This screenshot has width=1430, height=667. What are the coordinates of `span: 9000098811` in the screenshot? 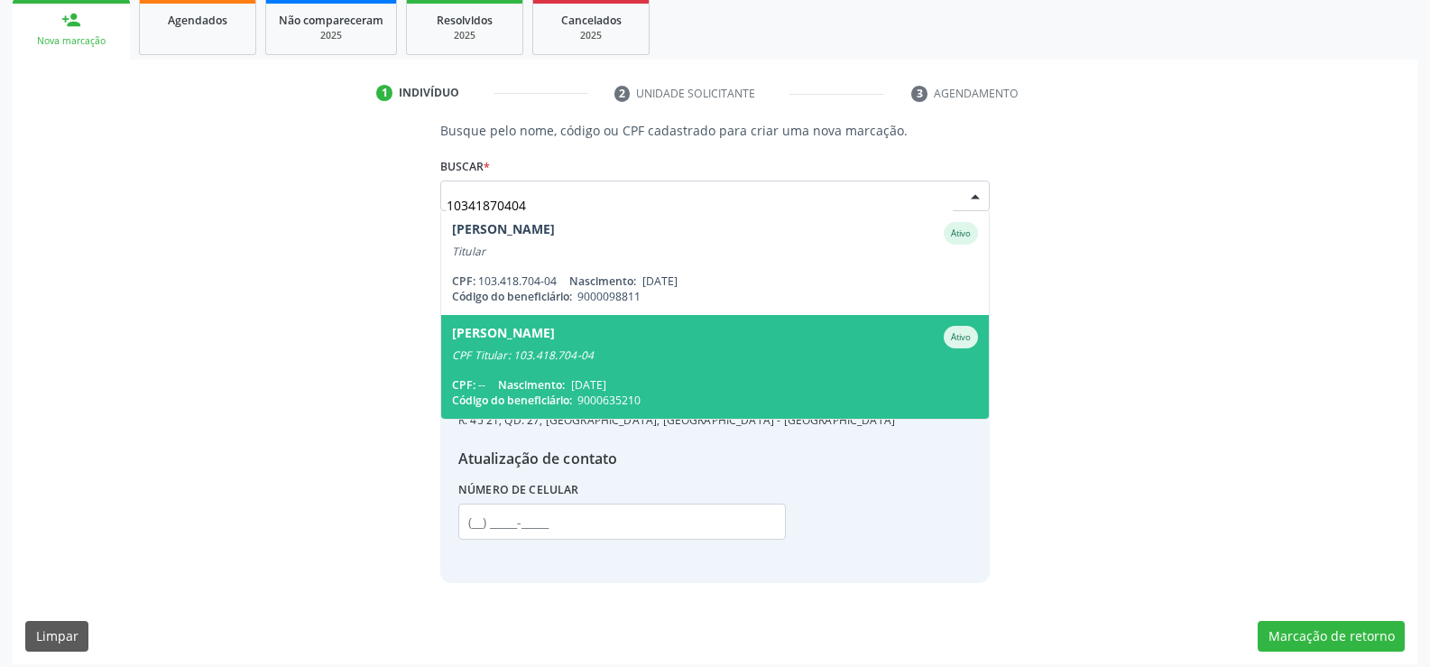 It's located at (609, 296).